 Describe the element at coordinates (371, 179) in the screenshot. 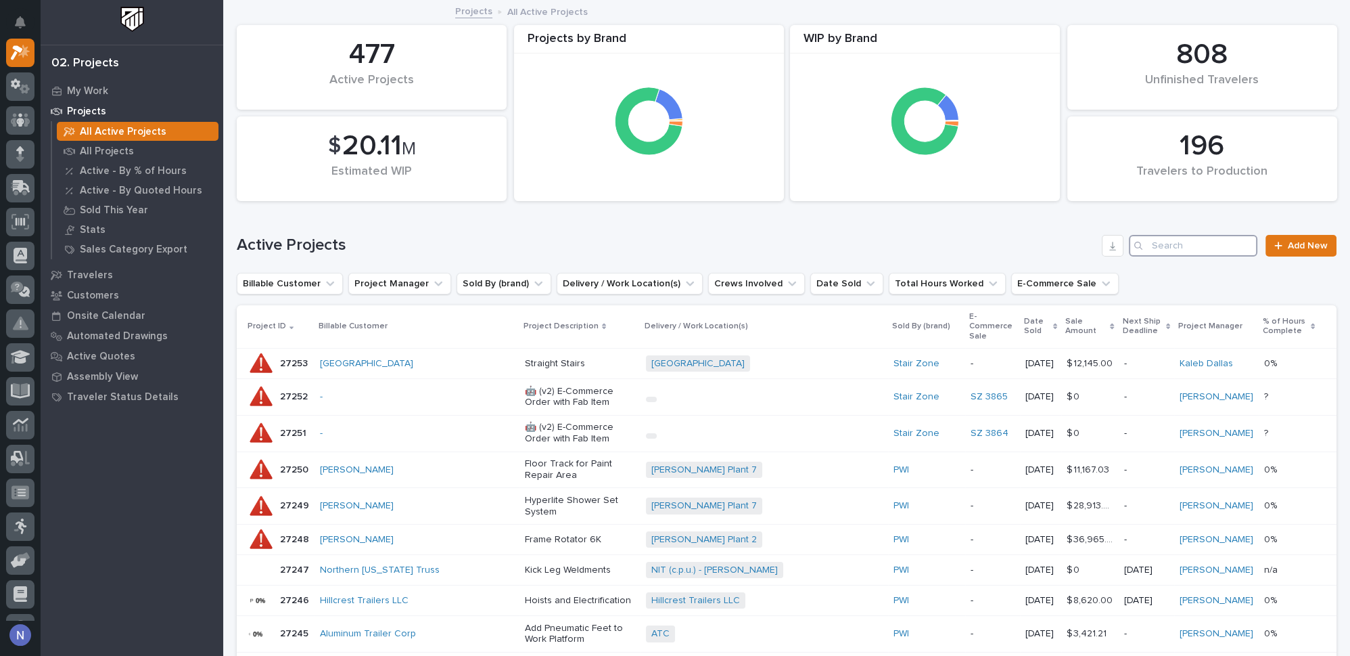

I see `div: Estimated WIP` at that location.